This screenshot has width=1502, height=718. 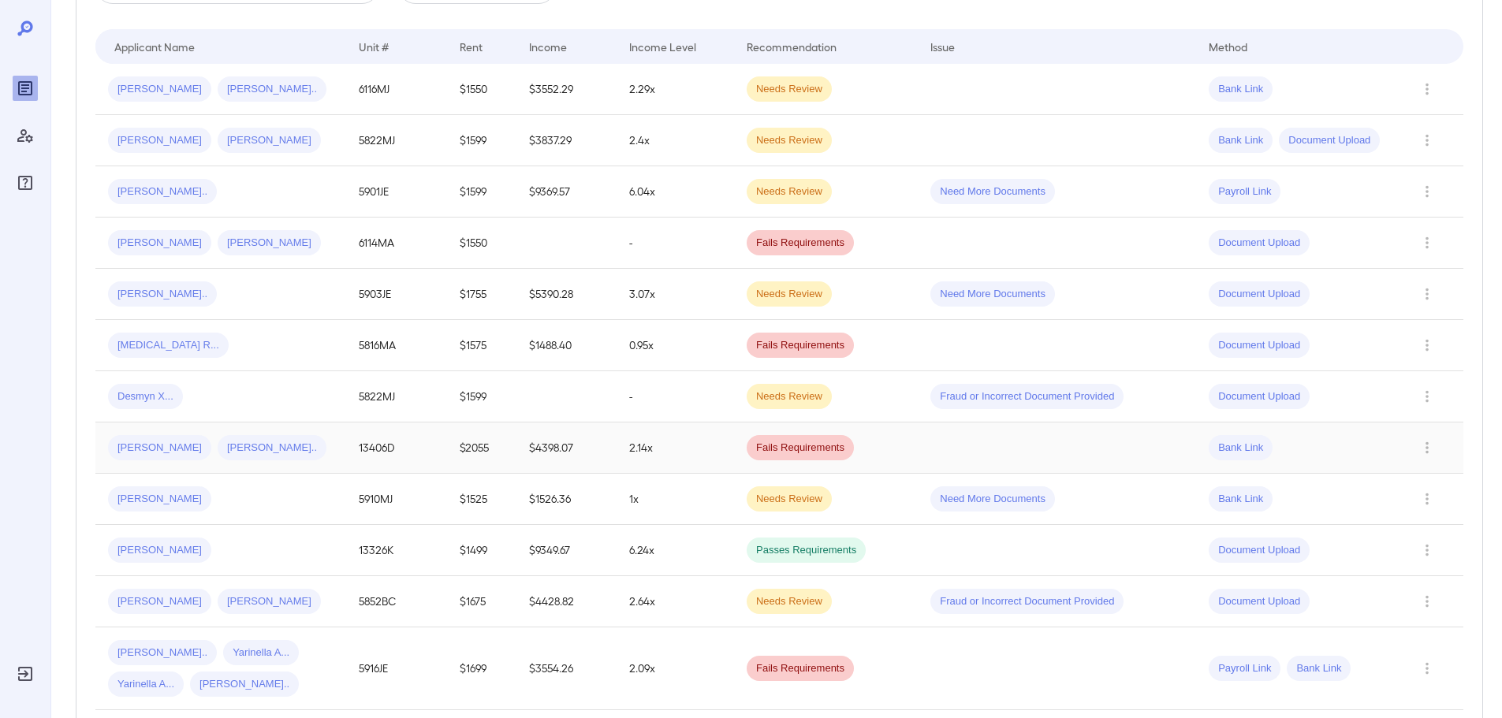 I want to click on div: Recommendation, so click(x=792, y=47).